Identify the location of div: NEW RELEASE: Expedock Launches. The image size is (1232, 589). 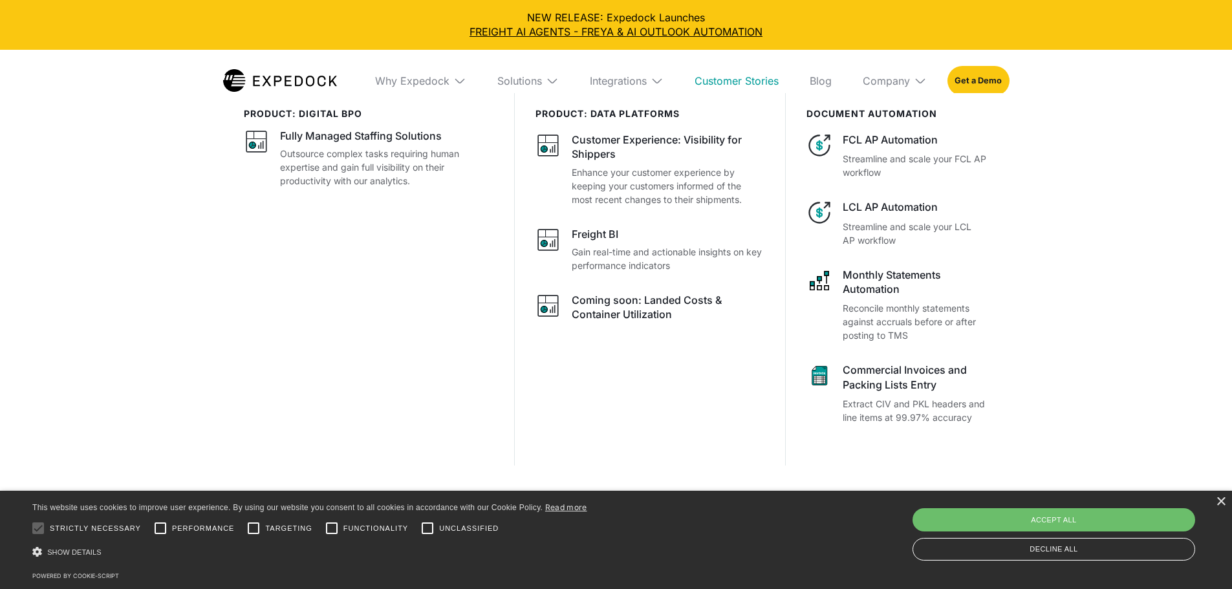
(616, 25).